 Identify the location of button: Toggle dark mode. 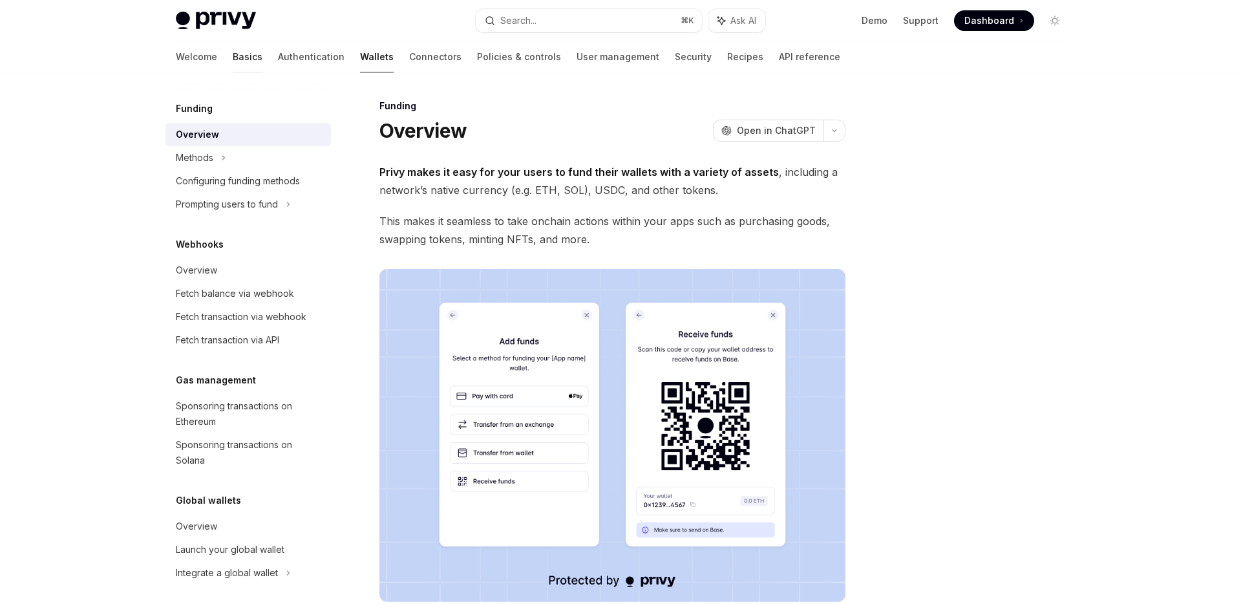
(1055, 21).